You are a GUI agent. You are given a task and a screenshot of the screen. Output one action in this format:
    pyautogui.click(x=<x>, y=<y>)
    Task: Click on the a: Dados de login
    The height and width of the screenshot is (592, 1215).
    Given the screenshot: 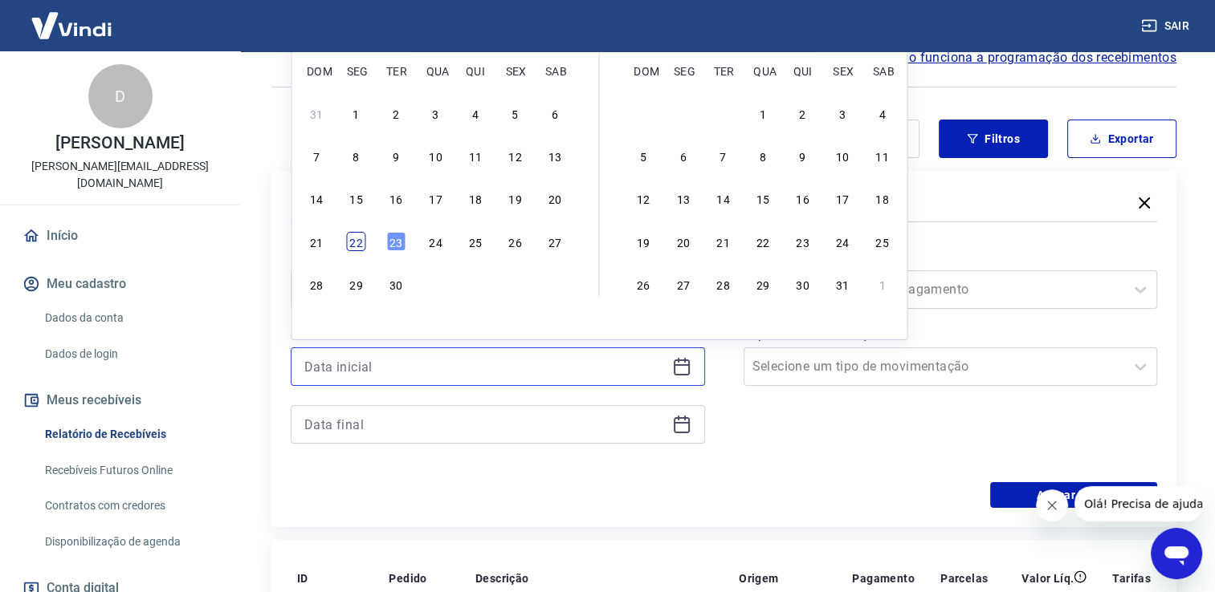 What is the action you would take?
    pyautogui.click(x=129, y=354)
    